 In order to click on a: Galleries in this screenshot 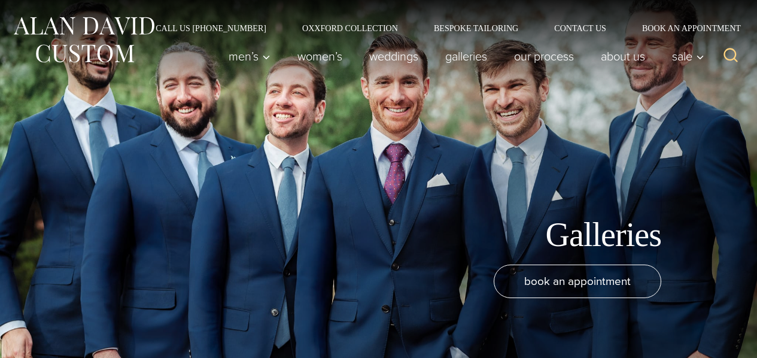, I will do `click(466, 56)`.